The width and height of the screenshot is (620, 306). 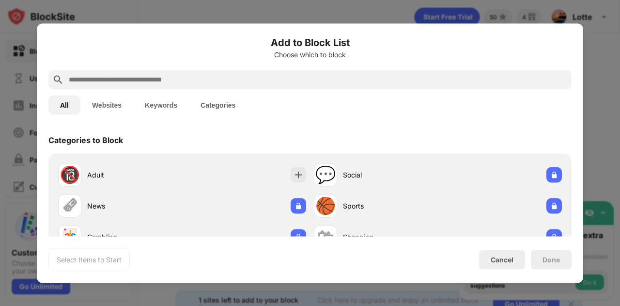 I want to click on div: Select Items to Start, so click(x=89, y=259).